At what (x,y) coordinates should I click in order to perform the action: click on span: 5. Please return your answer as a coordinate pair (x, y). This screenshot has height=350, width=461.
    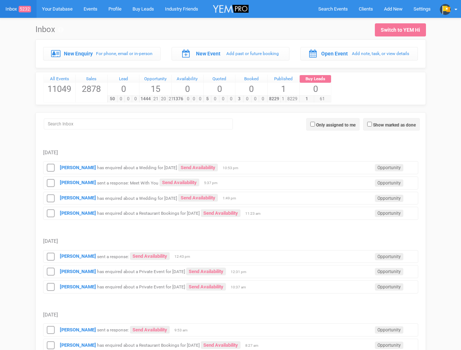
    Looking at the image, I should click on (207, 99).